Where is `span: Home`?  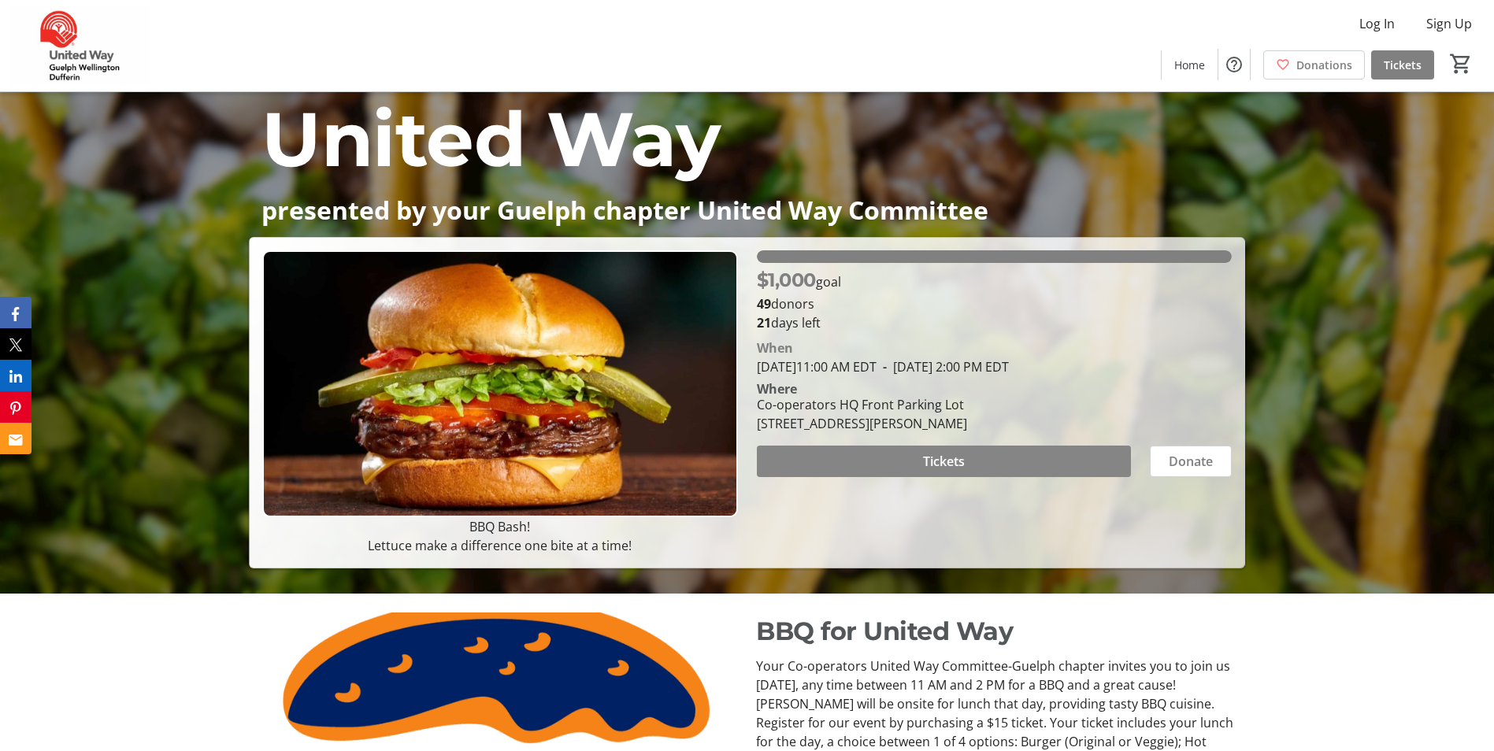 span: Home is located at coordinates (1189, 65).